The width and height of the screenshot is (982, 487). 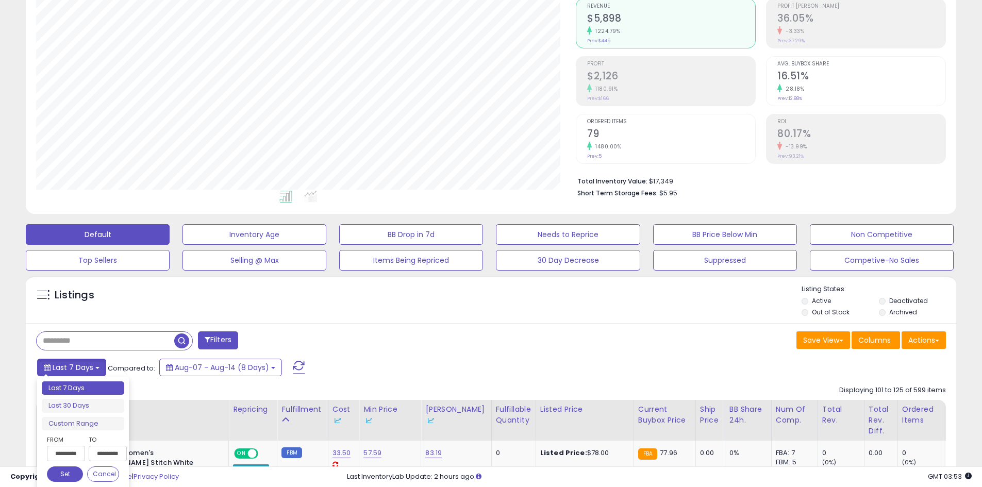 What do you see at coordinates (254, 260) in the screenshot?
I see `button: Selling @ Max` at bounding box center [254, 260].